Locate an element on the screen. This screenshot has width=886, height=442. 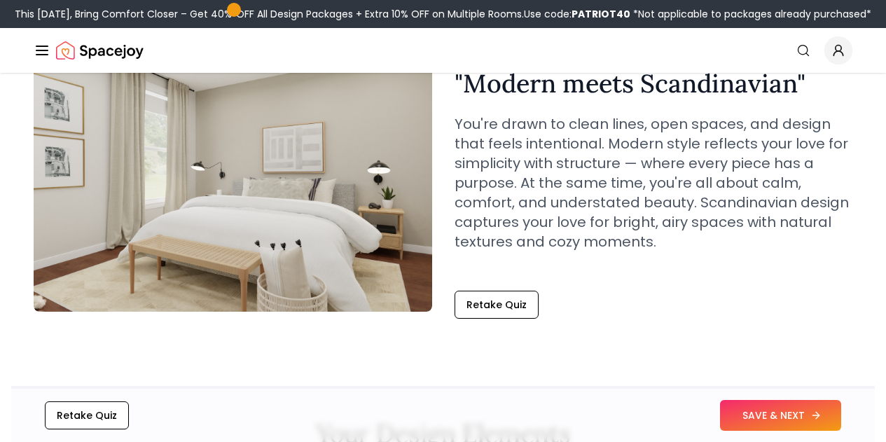
h2: " Modern meets Scandinavian " is located at coordinates (653, 83).